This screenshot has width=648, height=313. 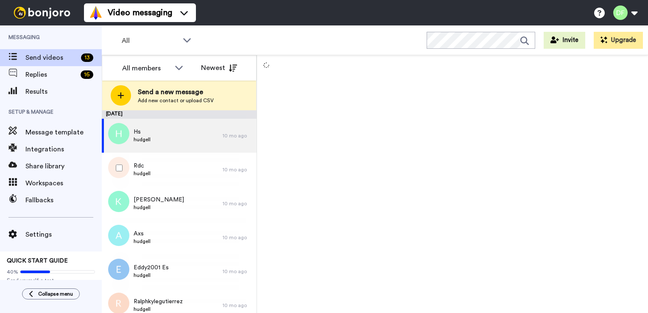 What do you see at coordinates (618, 40) in the screenshot?
I see `button: Upgrade` at bounding box center [618, 40].